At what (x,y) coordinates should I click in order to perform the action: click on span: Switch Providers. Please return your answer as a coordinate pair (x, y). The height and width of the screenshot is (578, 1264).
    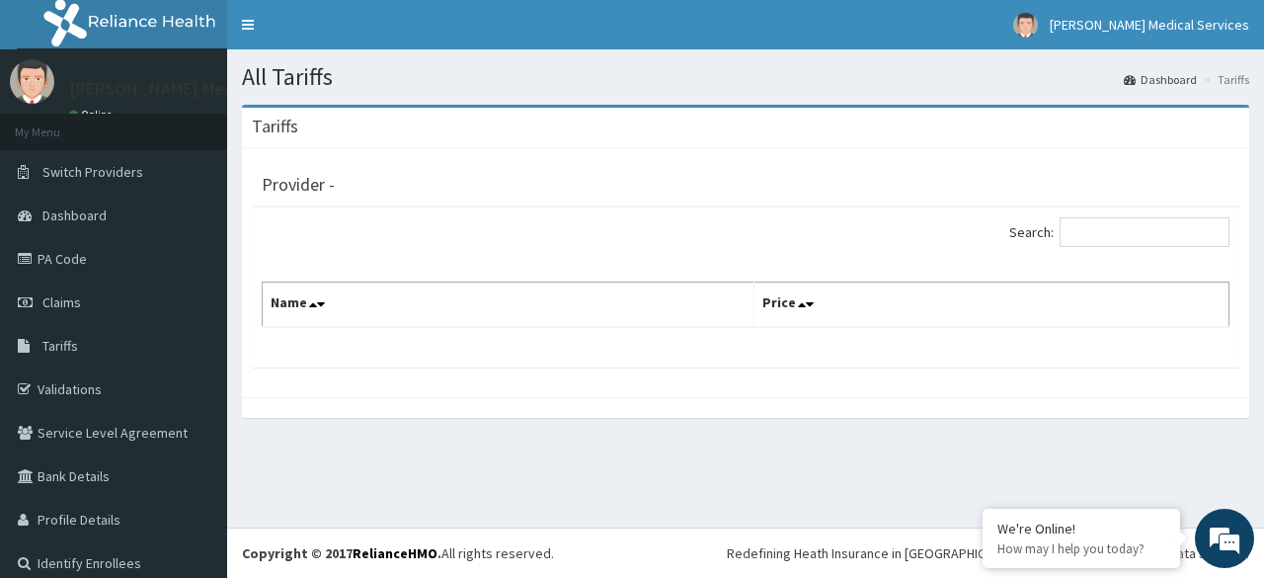
    Looking at the image, I should click on (93, 172).